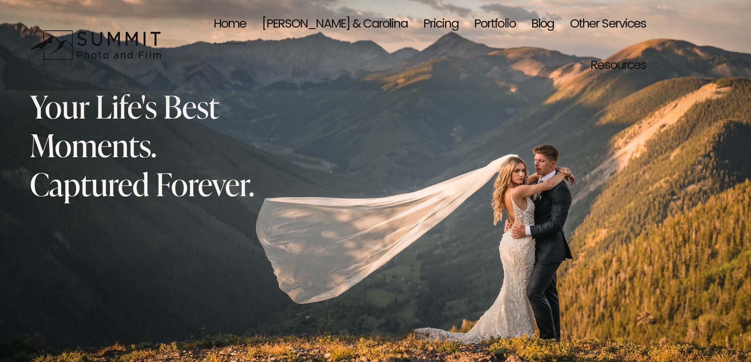 Image resolution: width=751 pixels, height=362 pixels. I want to click on a: Summit Photo and Film, so click(98, 45).